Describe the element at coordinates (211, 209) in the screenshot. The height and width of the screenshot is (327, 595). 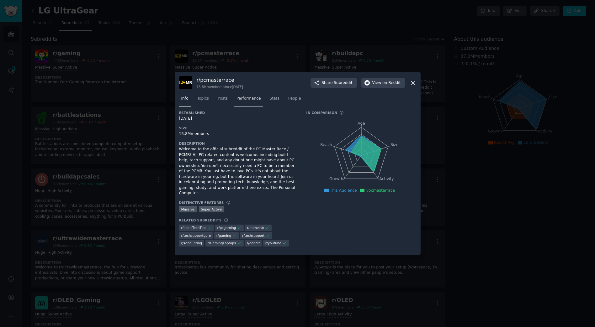
I see `div: Super Active` at that location.